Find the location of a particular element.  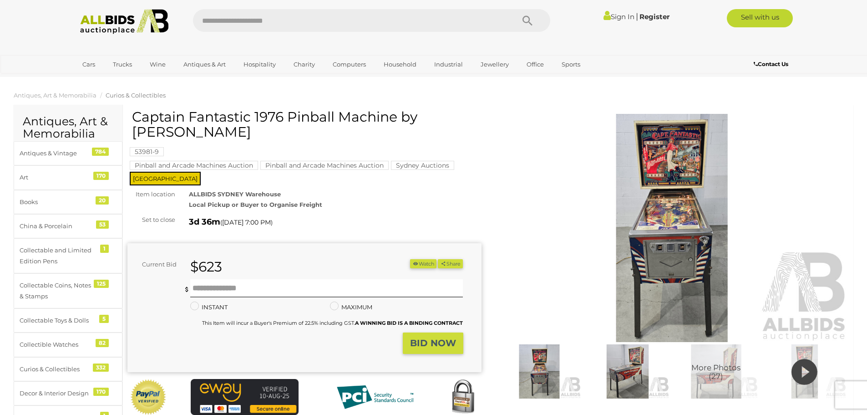

a: Wine is located at coordinates (158, 64).